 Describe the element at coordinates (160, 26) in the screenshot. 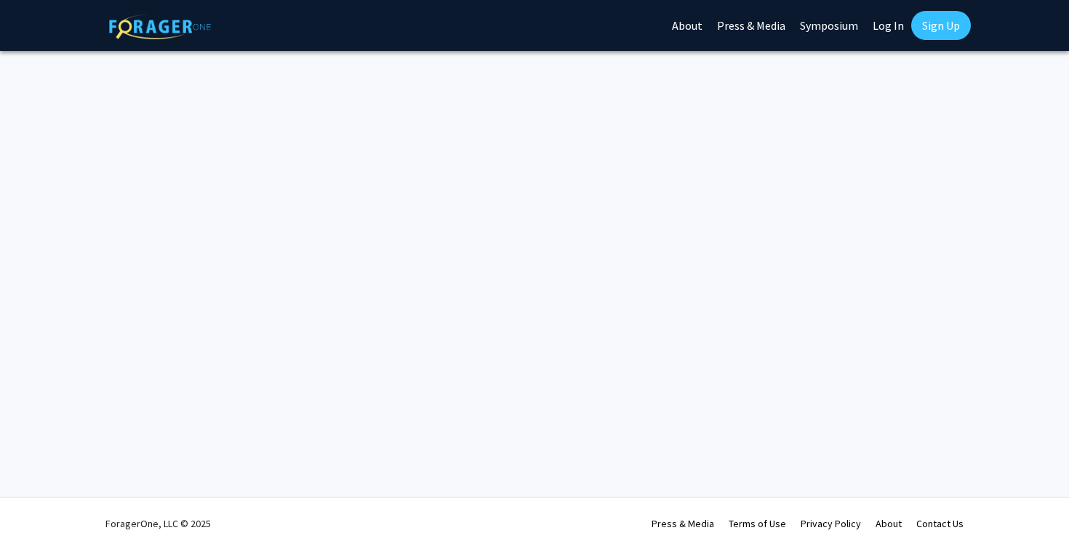

I see `img: ForagerOne Logo` at that location.